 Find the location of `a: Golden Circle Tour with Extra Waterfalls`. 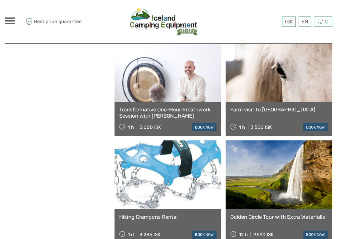

a: Golden Circle Tour with Extra Waterfalls is located at coordinates (279, 217).